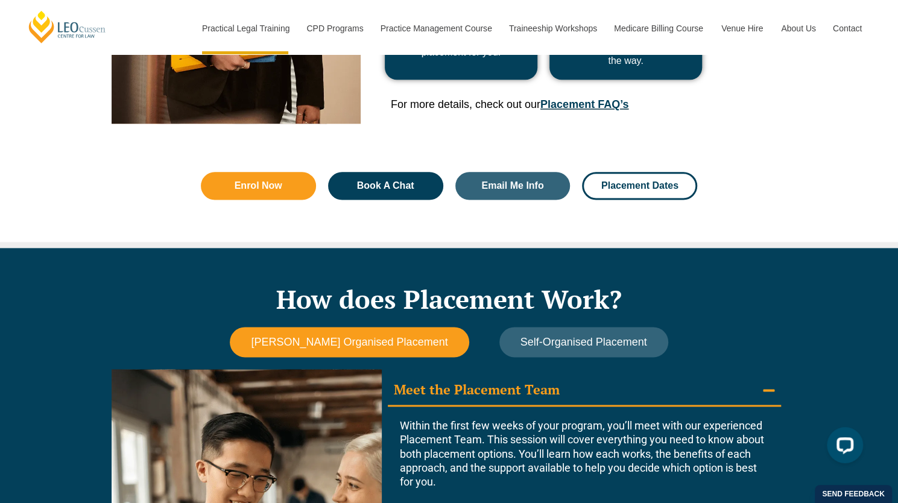 This screenshot has width=898, height=503. Describe the element at coordinates (658, 28) in the screenshot. I see `a: Medicare Billing Course` at that location.